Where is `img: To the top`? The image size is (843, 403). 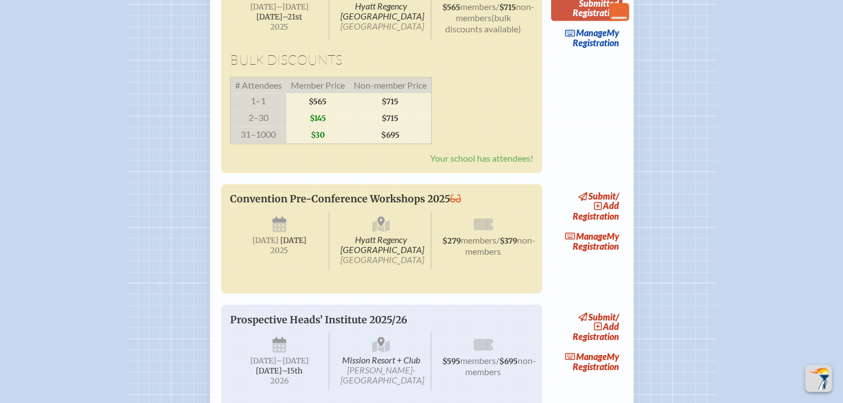
img: To the top is located at coordinates (819, 378).